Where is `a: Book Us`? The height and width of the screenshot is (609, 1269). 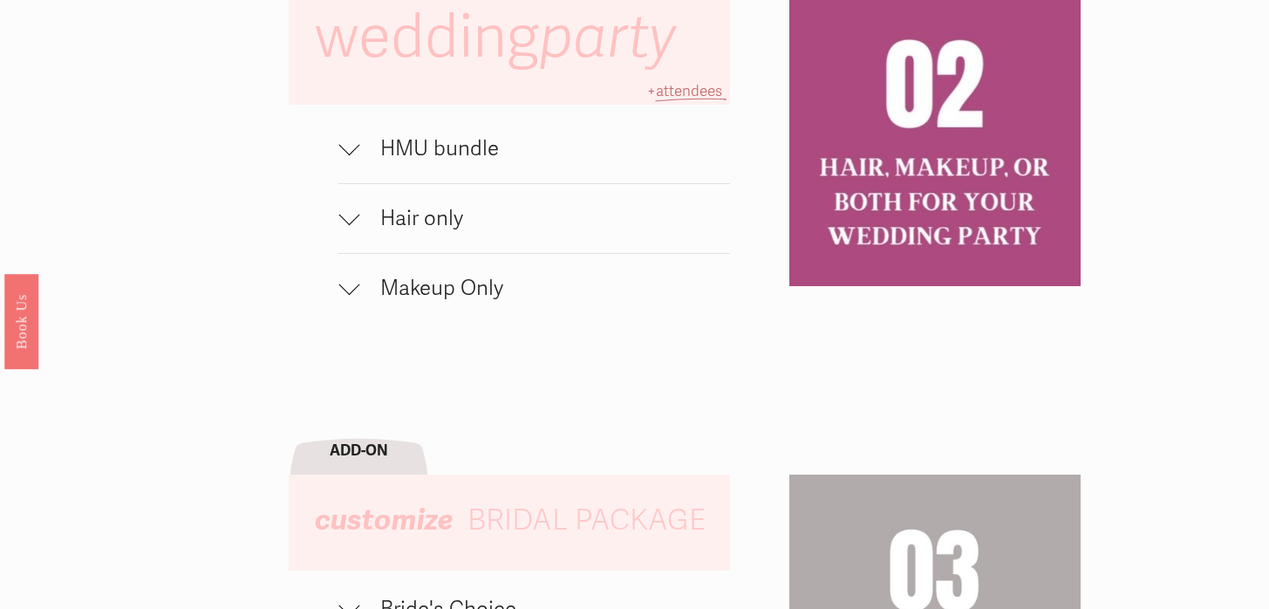 a: Book Us is located at coordinates (21, 321).